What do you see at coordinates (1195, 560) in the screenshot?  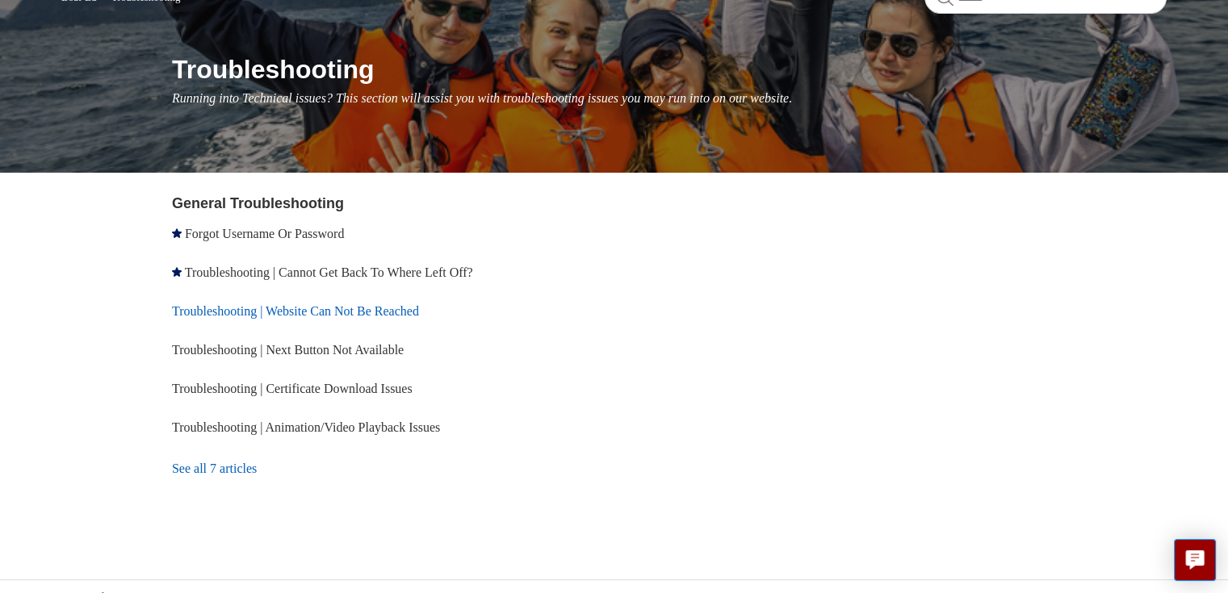 I see `button: Live chat` at bounding box center [1195, 560].